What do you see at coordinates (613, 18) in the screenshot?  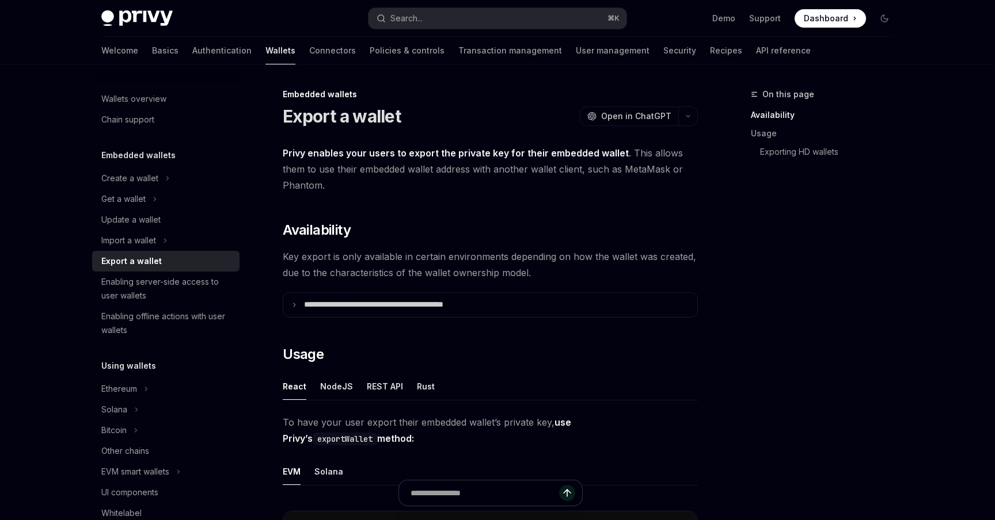 I see `span: ⌘ K` at bounding box center [613, 18].